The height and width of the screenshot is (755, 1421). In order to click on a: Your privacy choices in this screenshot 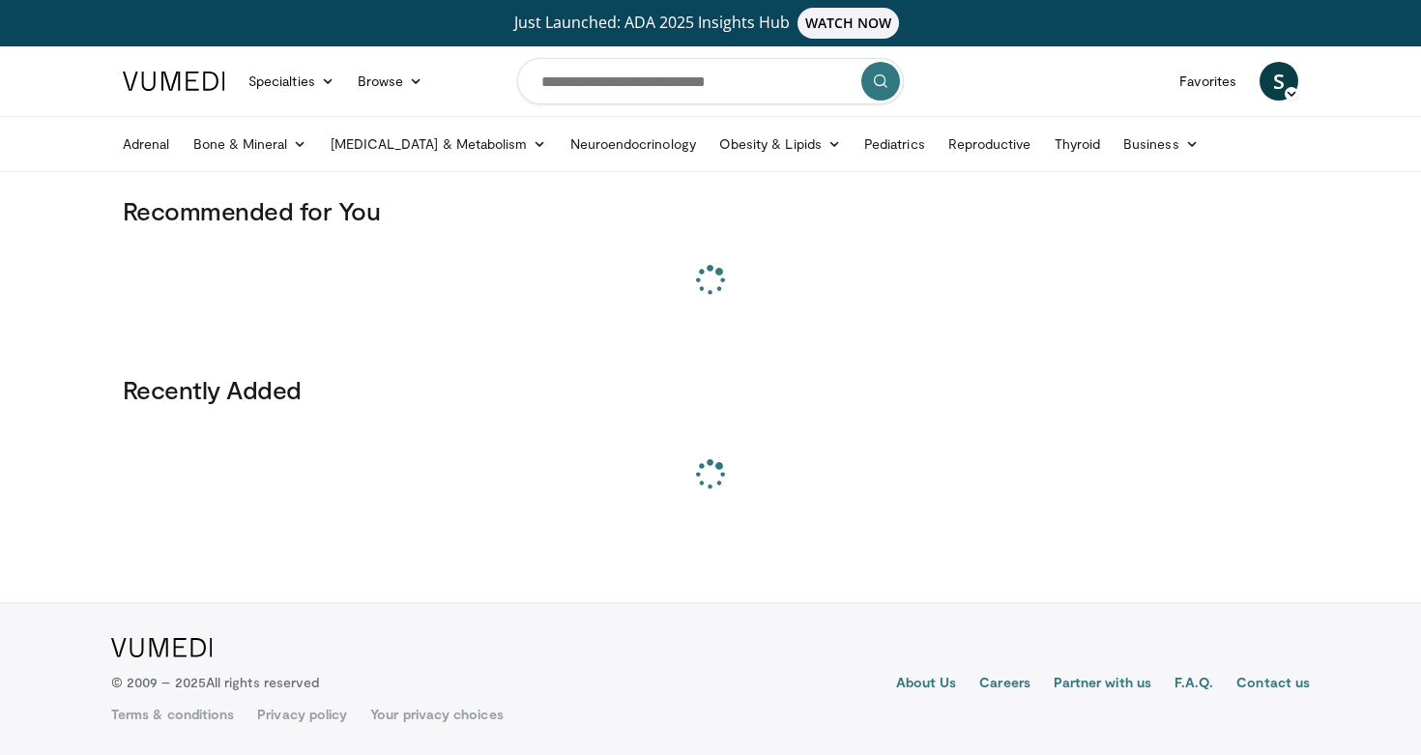, I will do `click(436, 714)`.